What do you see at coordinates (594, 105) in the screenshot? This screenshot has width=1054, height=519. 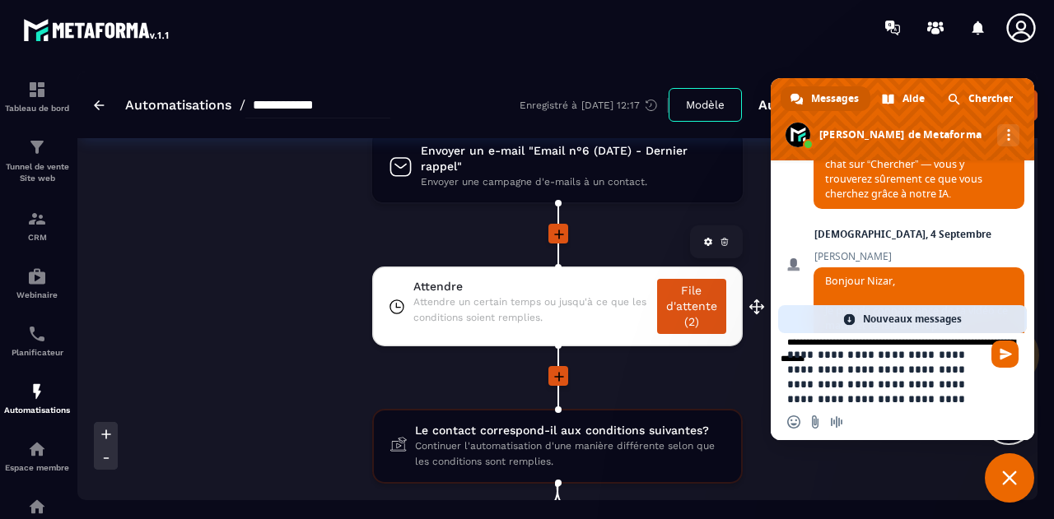 I see `div: Enregistré à` at bounding box center [594, 105].